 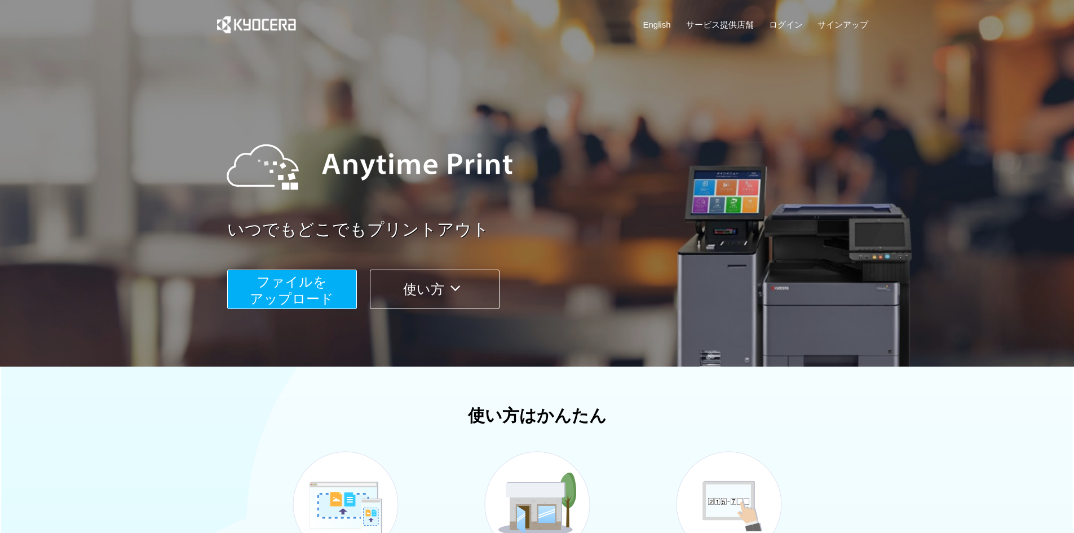 What do you see at coordinates (843, 24) in the screenshot?
I see `a: サインアップ` at bounding box center [843, 24].